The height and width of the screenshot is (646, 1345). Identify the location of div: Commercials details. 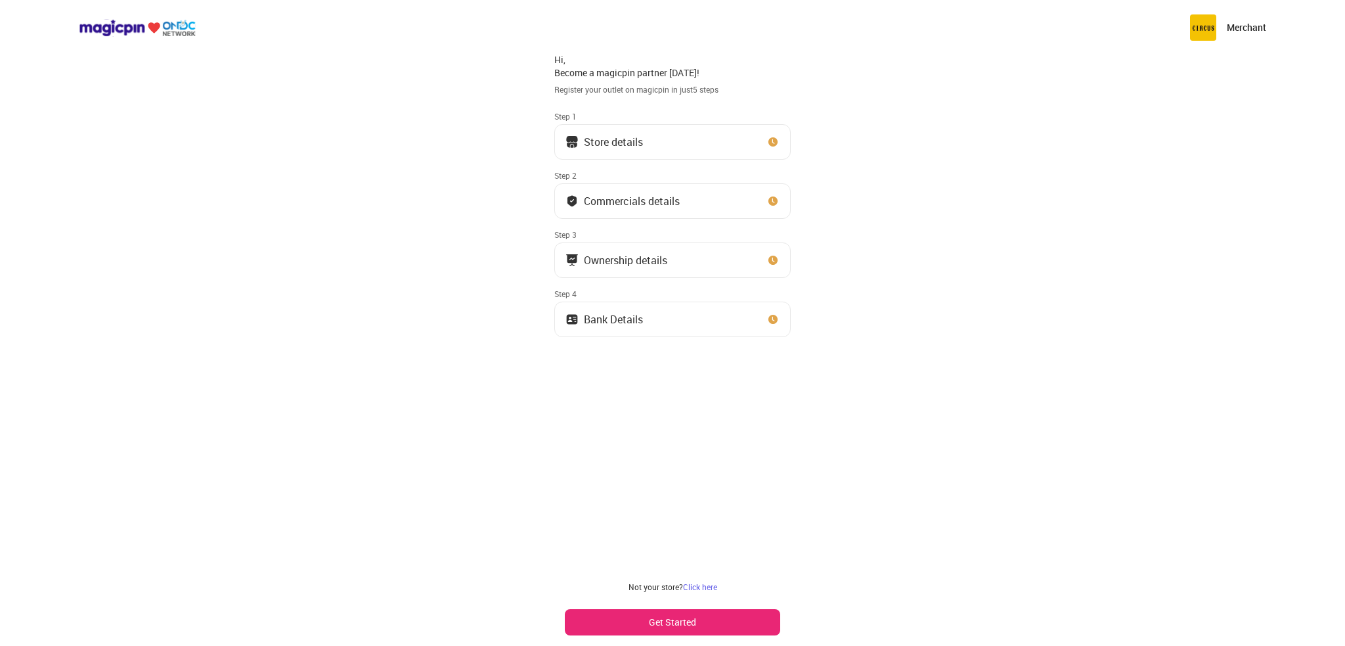
(632, 201).